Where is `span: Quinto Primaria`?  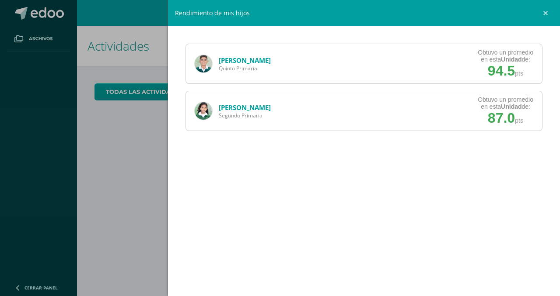
span: Quinto Primaria is located at coordinates (244, 68).